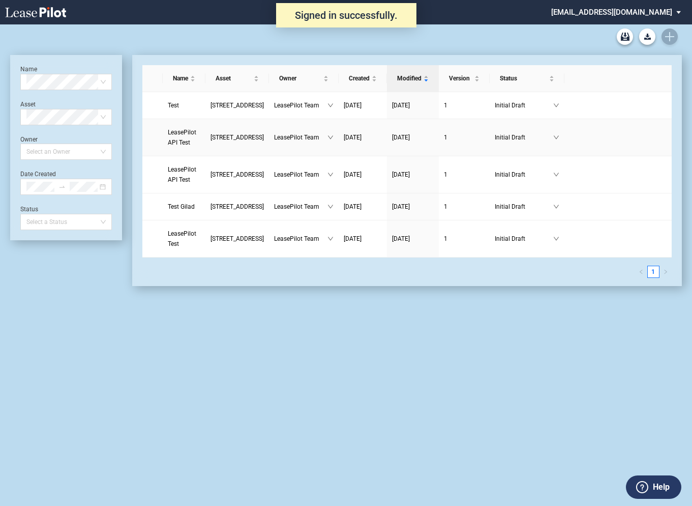 The height and width of the screenshot is (506, 692). Describe the element at coordinates (184, 78) in the screenshot. I see `th: Name` at that location.